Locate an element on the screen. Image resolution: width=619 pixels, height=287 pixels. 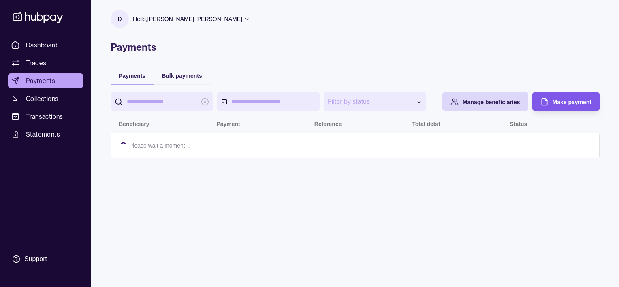
button: Make payment is located at coordinates (566, 101).